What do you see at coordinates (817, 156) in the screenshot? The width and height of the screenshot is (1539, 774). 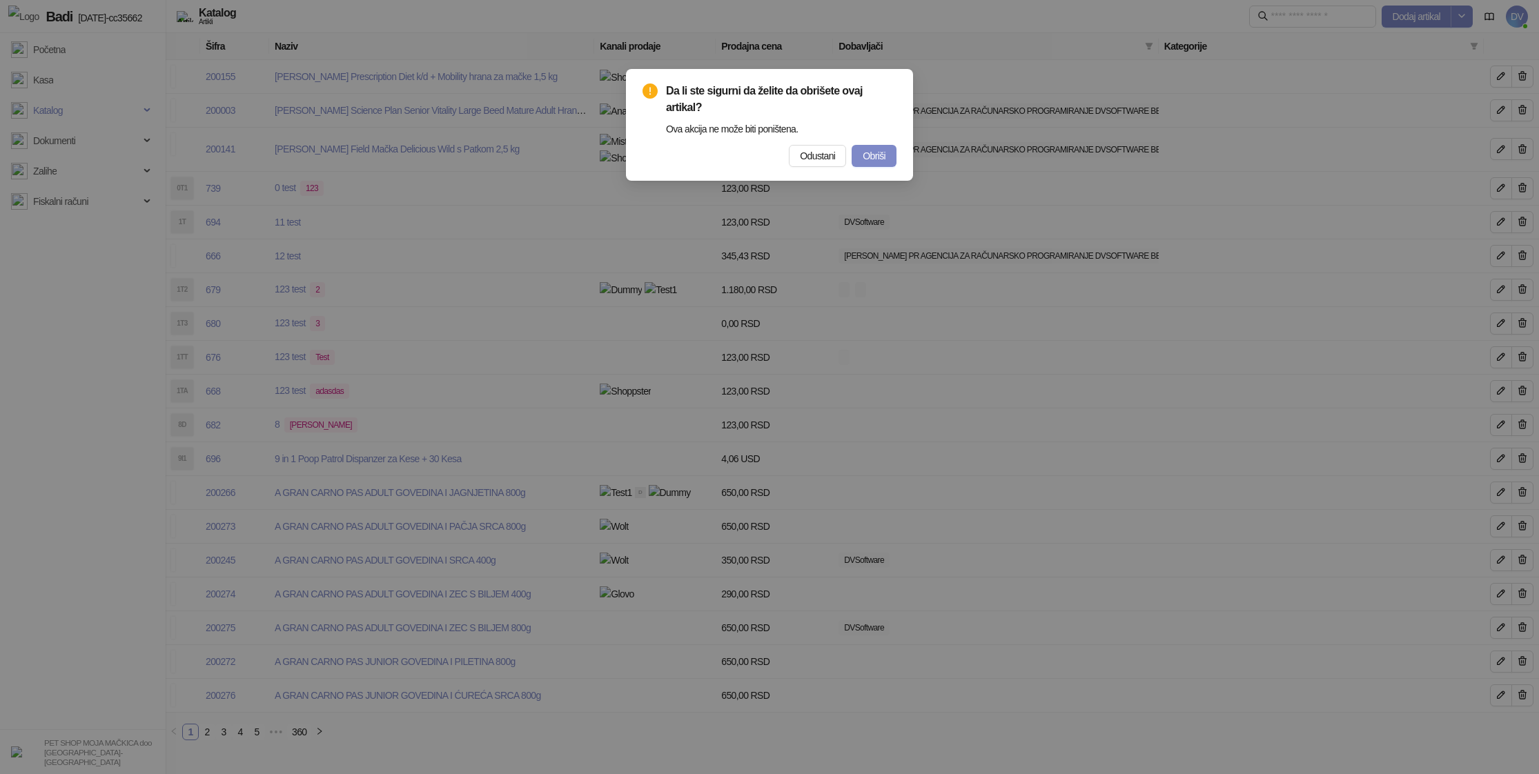 I see `span: Odustani` at bounding box center [817, 156].